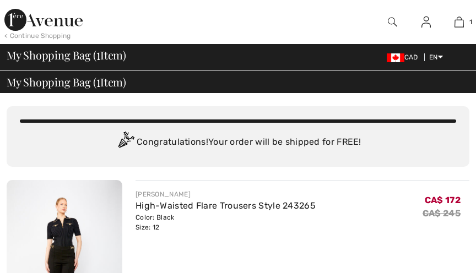 The image size is (476, 273). What do you see at coordinates (426, 22) in the screenshot?
I see `a: Sign In` at bounding box center [426, 22].